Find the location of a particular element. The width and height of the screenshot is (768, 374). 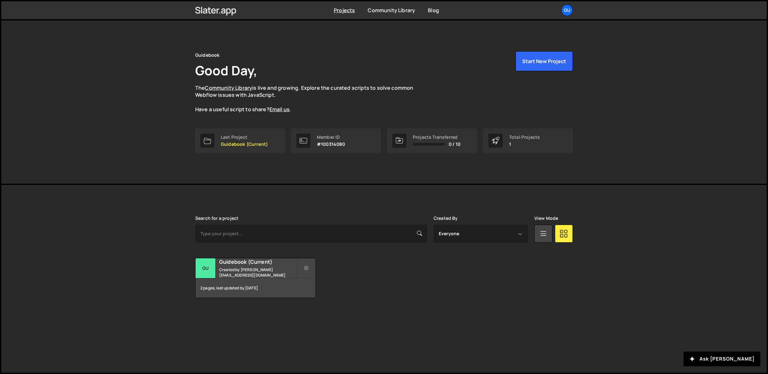

div: Last Project is located at coordinates (244, 137).